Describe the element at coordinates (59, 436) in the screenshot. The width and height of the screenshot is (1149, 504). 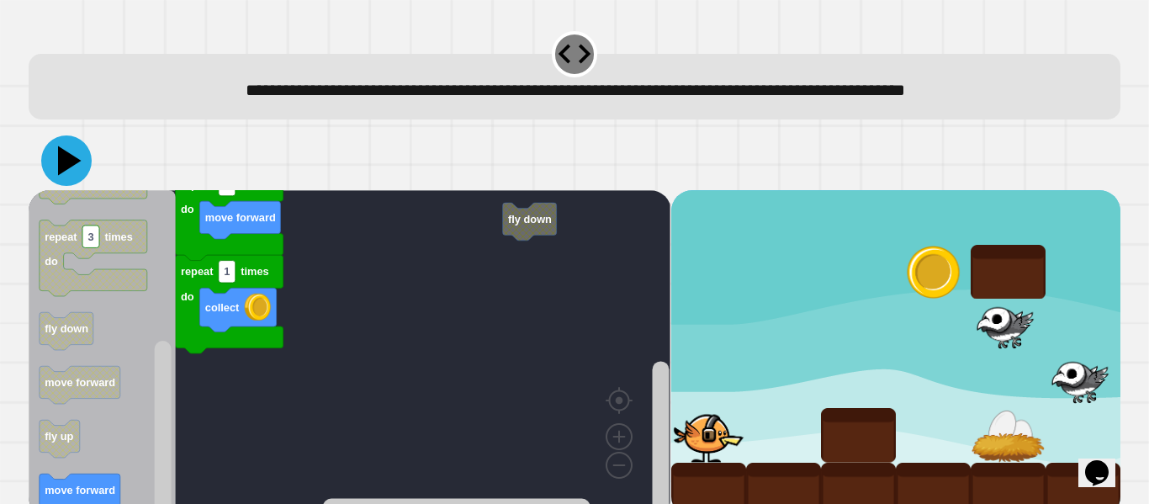
I see `text: fly up` at that location.